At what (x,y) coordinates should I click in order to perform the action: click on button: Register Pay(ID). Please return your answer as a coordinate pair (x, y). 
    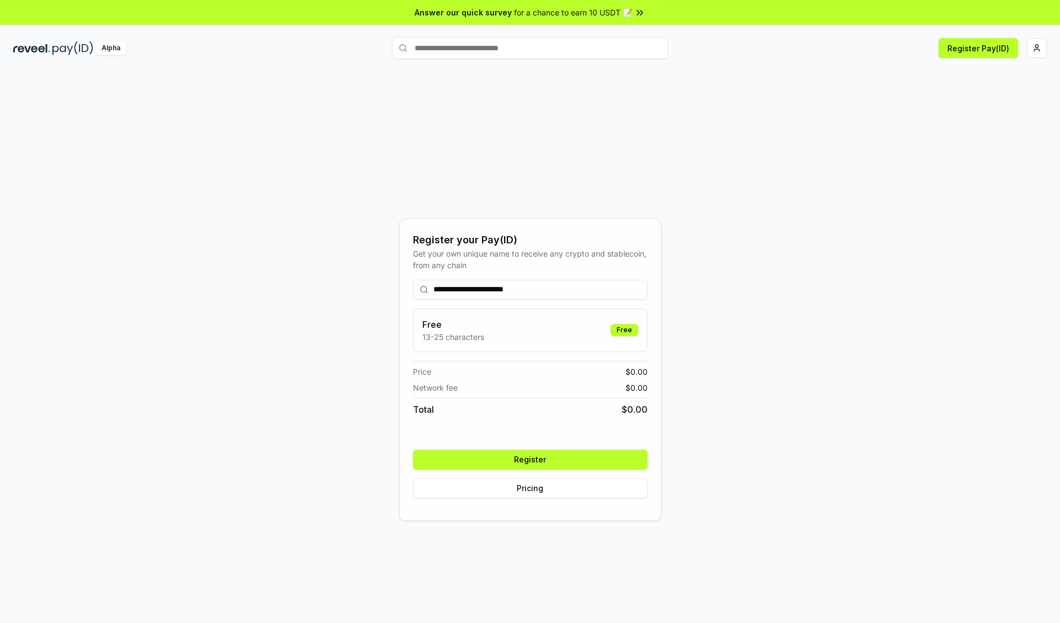
    Looking at the image, I should click on (978, 48).